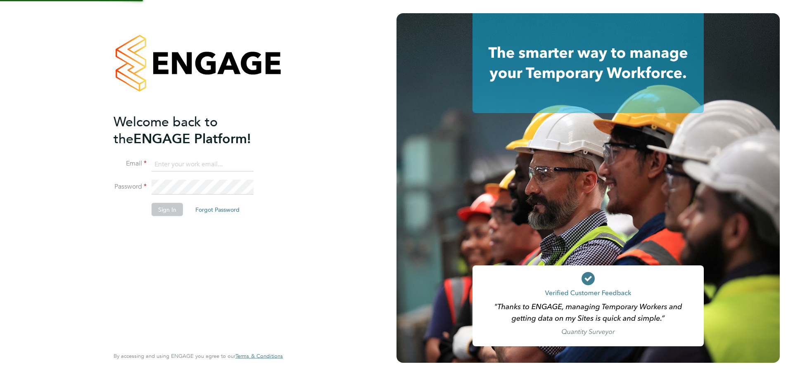 This screenshot has width=793, height=376. I want to click on a: Terms & Conditions, so click(259, 356).